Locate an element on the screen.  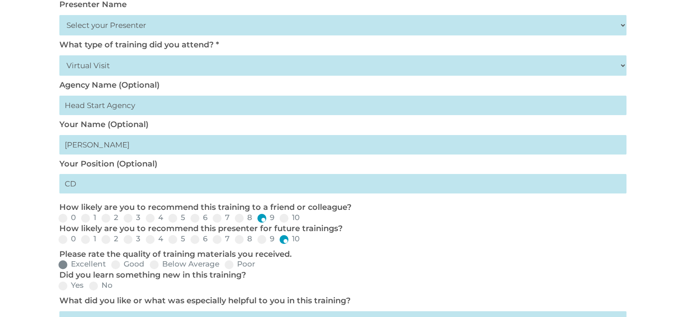
label: Poor is located at coordinates (240, 264).